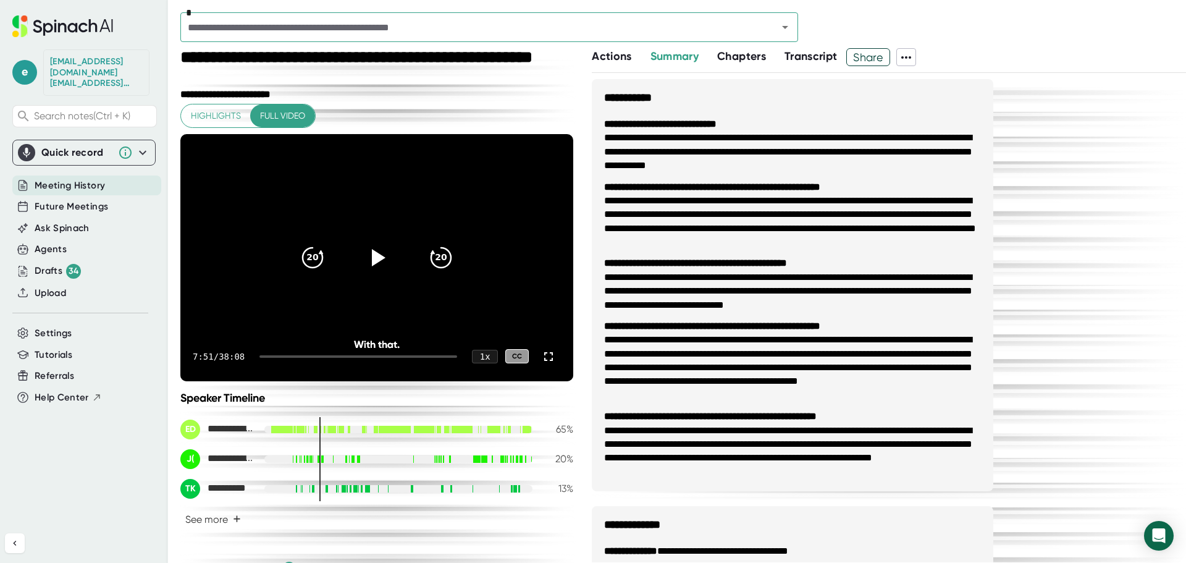 Image resolution: width=1186 pixels, height=563 pixels. What do you see at coordinates (54, 376) in the screenshot?
I see `span: Referrals` at bounding box center [54, 376].